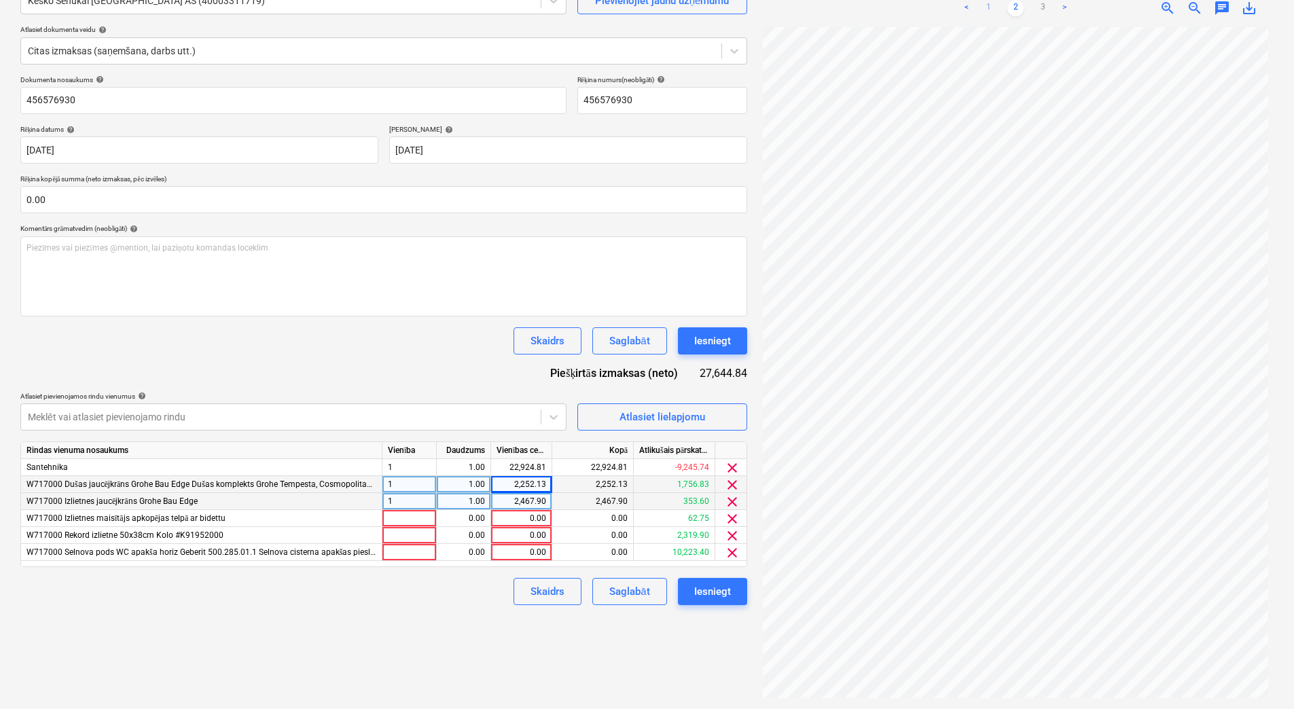 The height and width of the screenshot is (709, 1294). Describe the element at coordinates (1260, 677) in the screenshot. I see `div: Chat Widget` at that location.